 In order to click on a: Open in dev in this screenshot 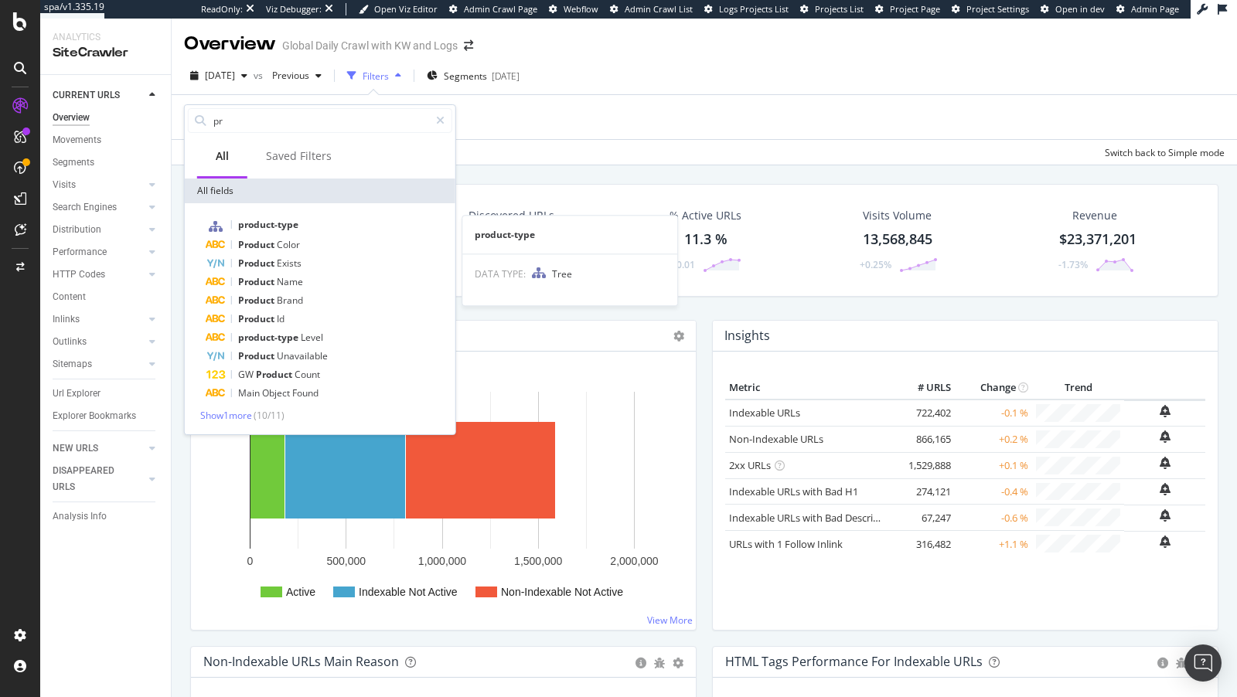, I will do `click(1072, 9)`.